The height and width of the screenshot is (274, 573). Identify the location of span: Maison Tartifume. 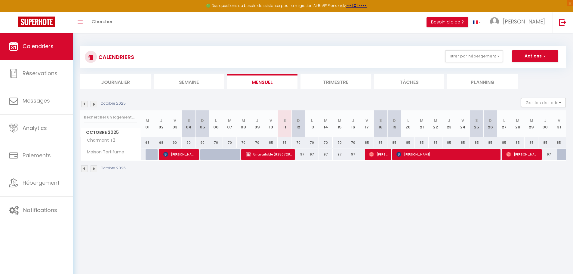
(103, 152).